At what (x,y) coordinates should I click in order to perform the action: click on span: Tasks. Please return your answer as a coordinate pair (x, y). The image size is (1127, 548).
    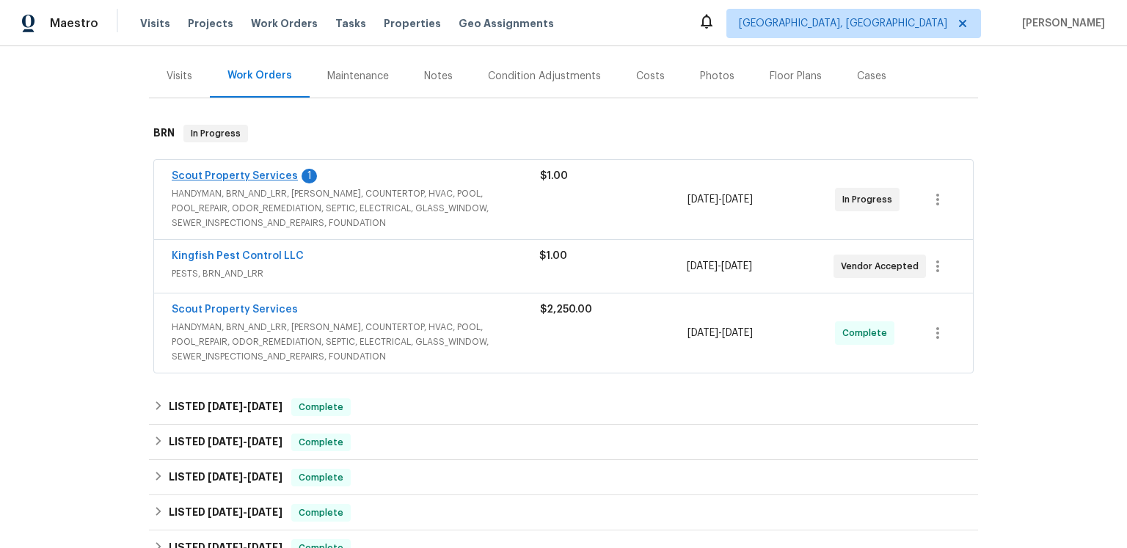
    Looking at the image, I should click on (351, 23).